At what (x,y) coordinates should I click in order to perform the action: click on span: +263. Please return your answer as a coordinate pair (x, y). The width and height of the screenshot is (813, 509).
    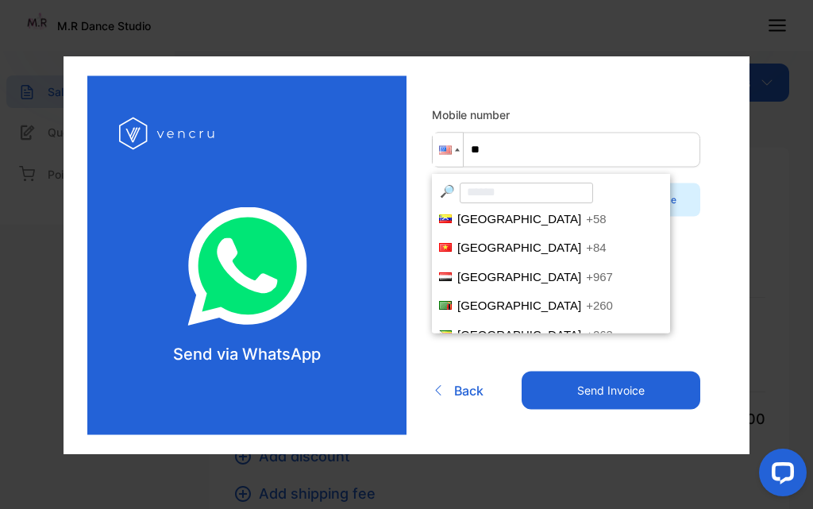
    Looking at the image, I should click on (600, 334).